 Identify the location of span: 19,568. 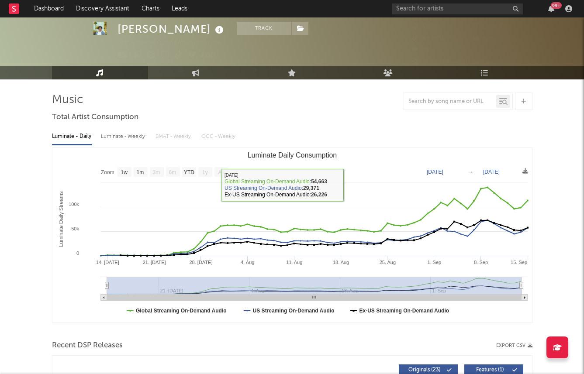
(487, 27).